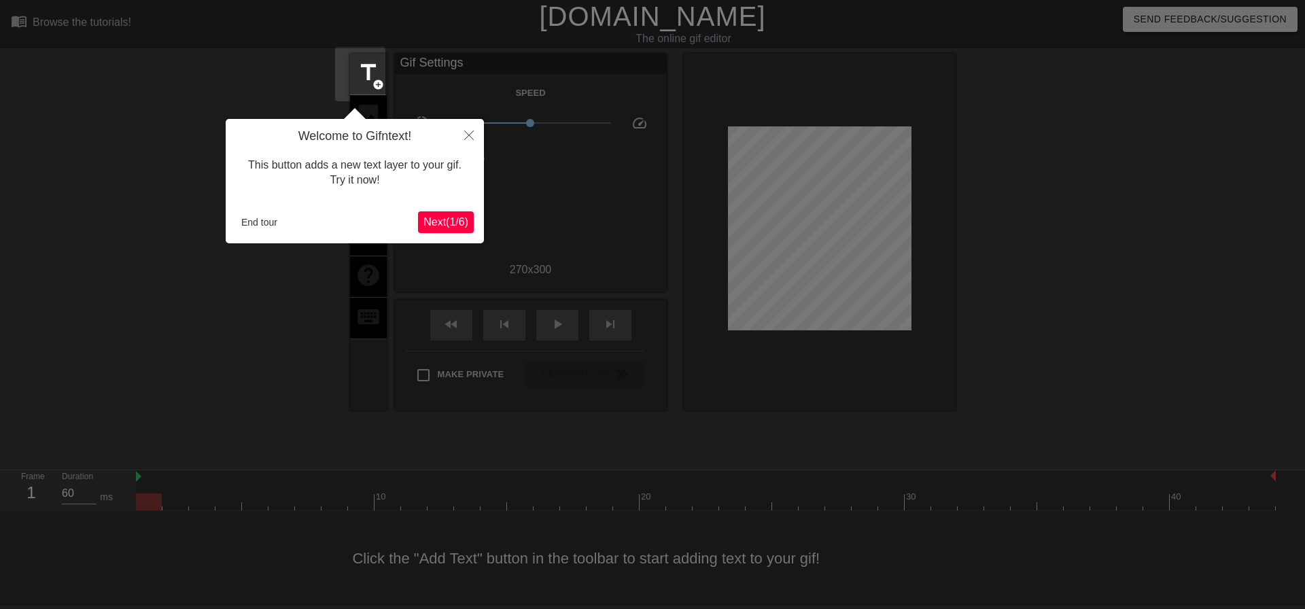  What do you see at coordinates (355, 137) in the screenshot?
I see `h4: Welcome to Gifntext!` at bounding box center [355, 137].